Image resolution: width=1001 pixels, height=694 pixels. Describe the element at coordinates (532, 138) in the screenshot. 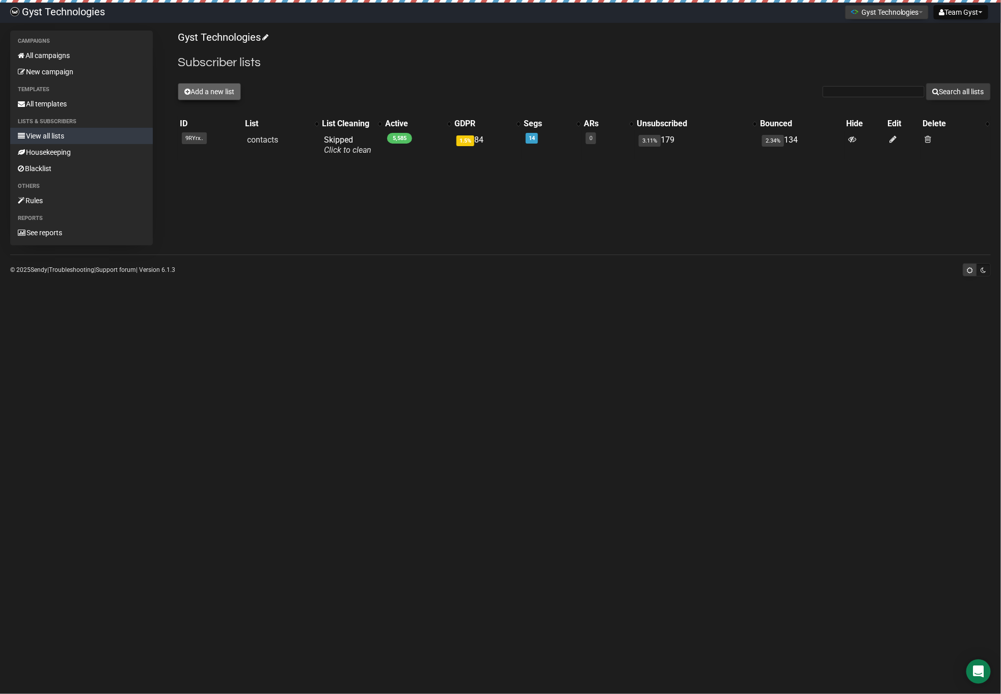

I see `a: 14` at that location.